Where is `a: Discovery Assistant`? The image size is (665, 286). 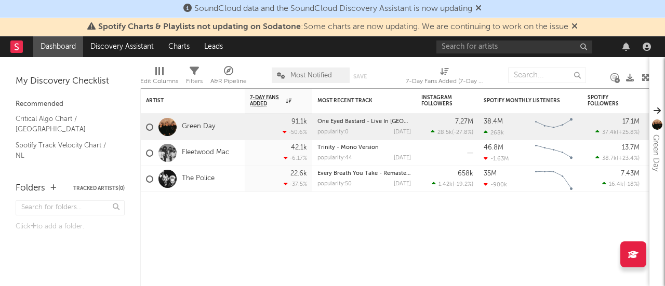 a: Discovery Assistant is located at coordinates (122, 47).